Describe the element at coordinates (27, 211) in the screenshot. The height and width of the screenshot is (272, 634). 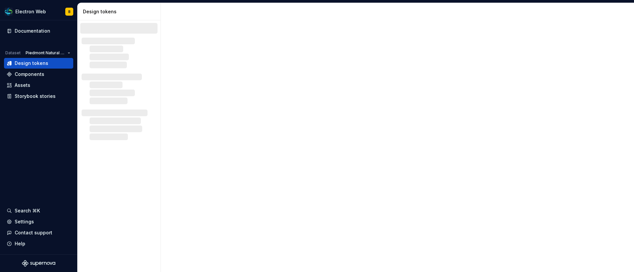
I see `div: Search ⌘K` at that location.